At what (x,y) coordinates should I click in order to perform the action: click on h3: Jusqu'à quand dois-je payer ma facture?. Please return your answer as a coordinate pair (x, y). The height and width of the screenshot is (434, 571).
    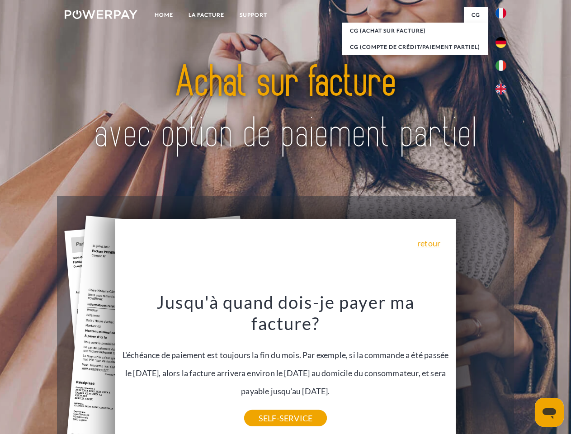
    Looking at the image, I should click on (286, 313).